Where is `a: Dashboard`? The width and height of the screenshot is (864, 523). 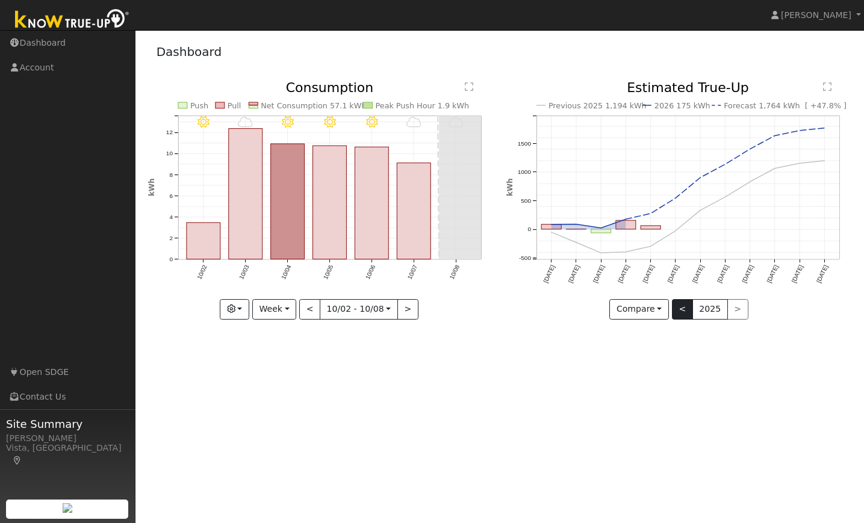 a: Dashboard is located at coordinates (189, 52).